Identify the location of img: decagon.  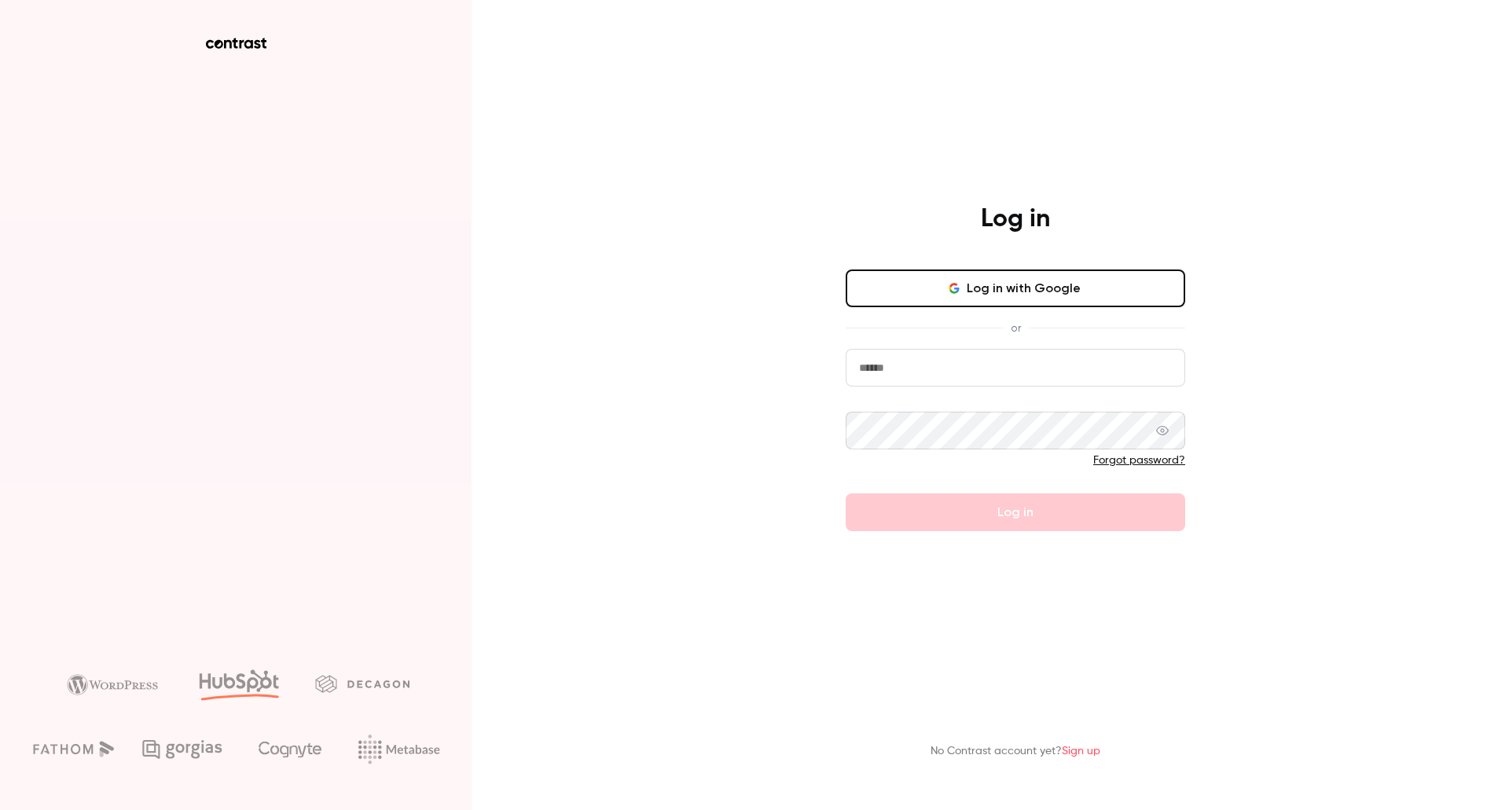
(362, 684).